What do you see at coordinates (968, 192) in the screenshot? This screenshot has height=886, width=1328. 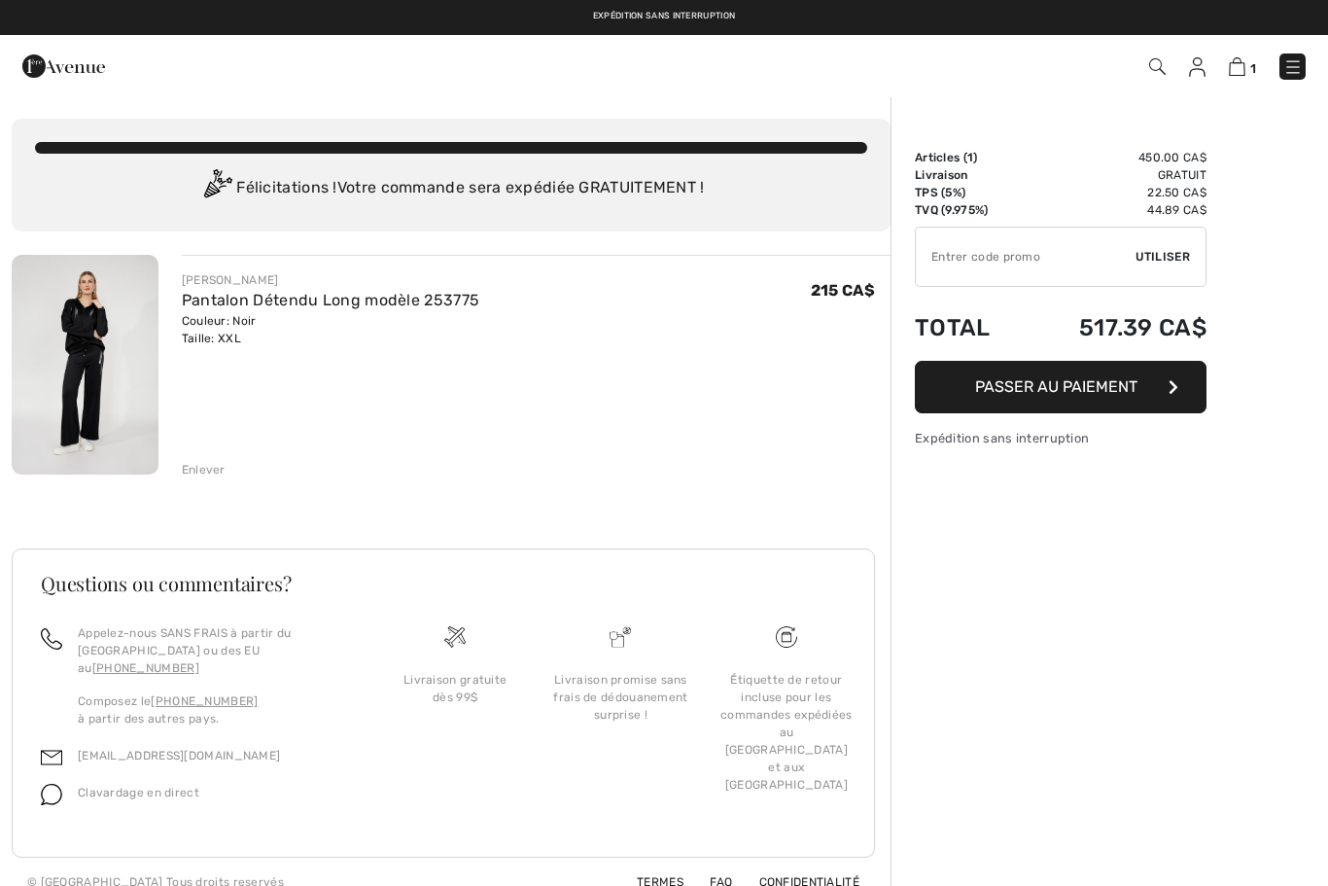 I see `td: TPS (5%)` at bounding box center [968, 192].